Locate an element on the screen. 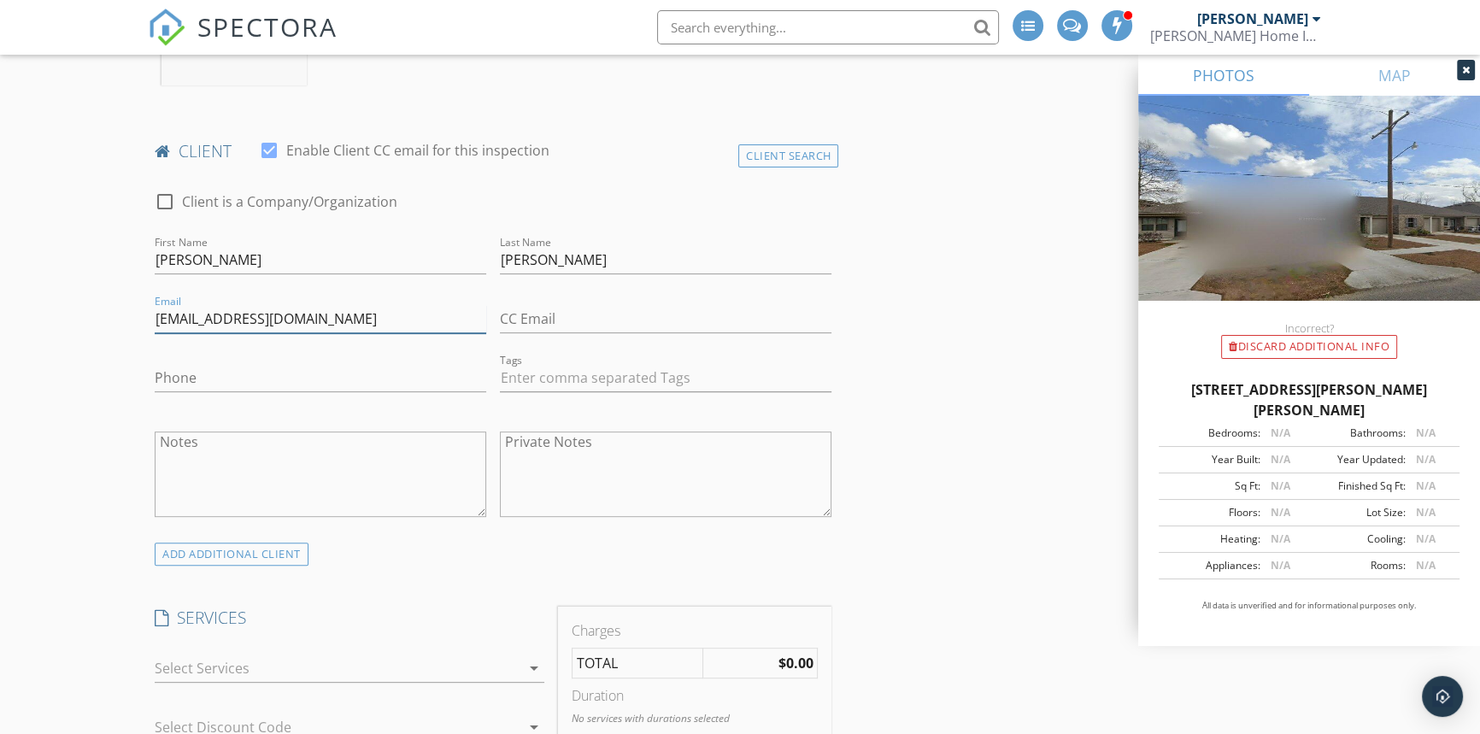 The height and width of the screenshot is (734, 1480). label: Enable Client CC email for this inspection is located at coordinates (418, 150).